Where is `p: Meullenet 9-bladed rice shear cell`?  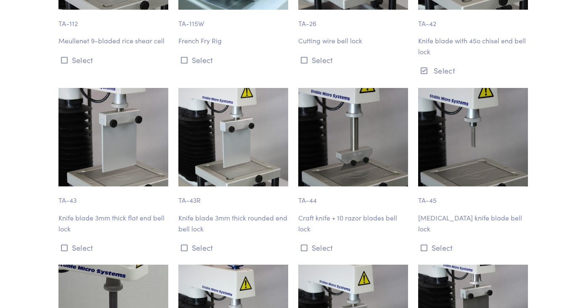 p: Meullenet 9-bladed rice shear cell is located at coordinates (113, 41).